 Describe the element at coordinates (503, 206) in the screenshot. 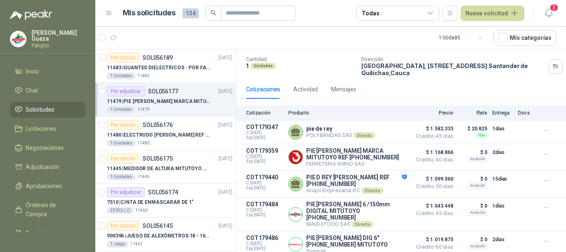

I see `p: 1 días` at that location.